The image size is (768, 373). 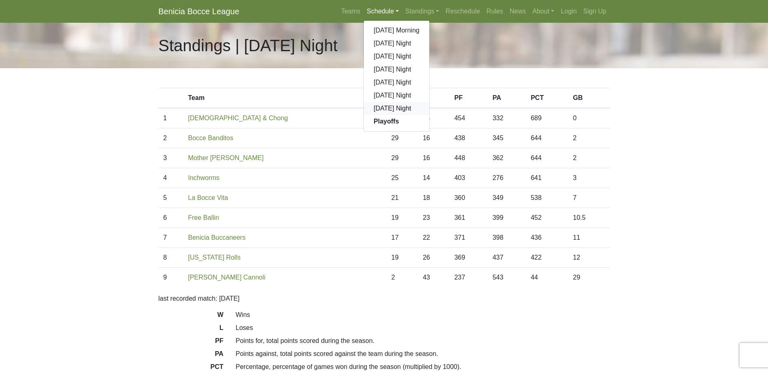 I want to click on td: 12, so click(x=589, y=258).